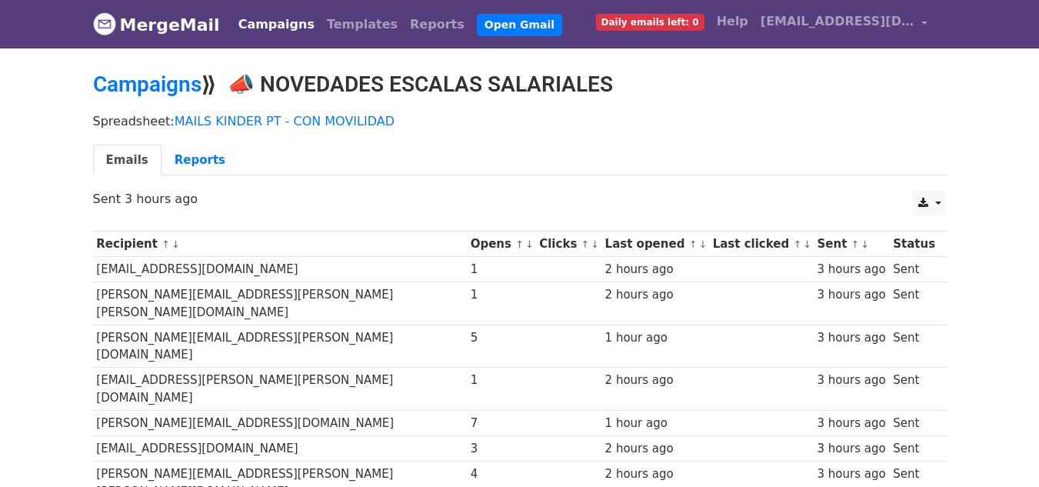  Describe the element at coordinates (650, 22) in the screenshot. I see `a: Daily emails left: 0` at that location.